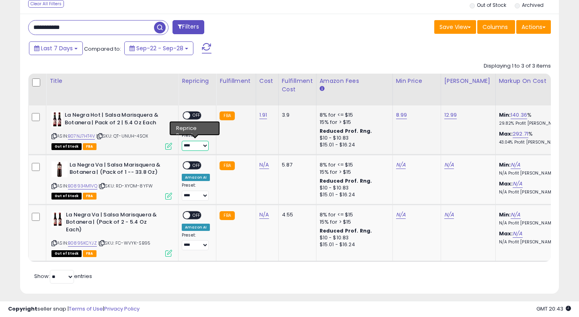  I want to click on a: B0895KCYJZ, so click(82, 243).